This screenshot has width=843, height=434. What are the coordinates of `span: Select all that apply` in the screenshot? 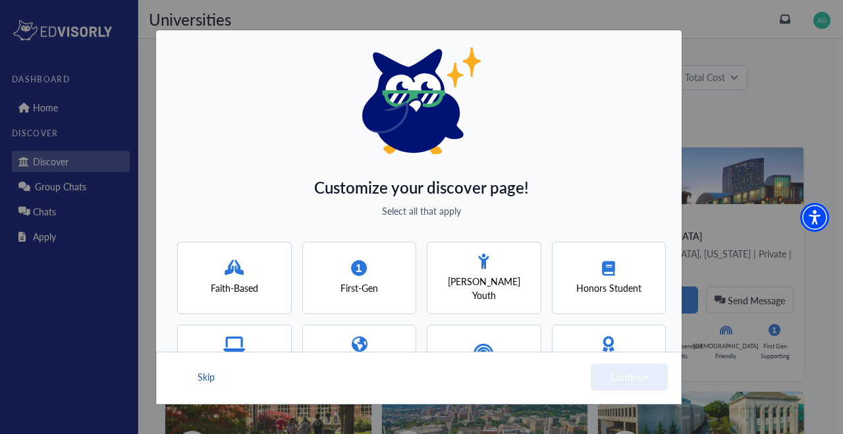 It's located at (421, 211).